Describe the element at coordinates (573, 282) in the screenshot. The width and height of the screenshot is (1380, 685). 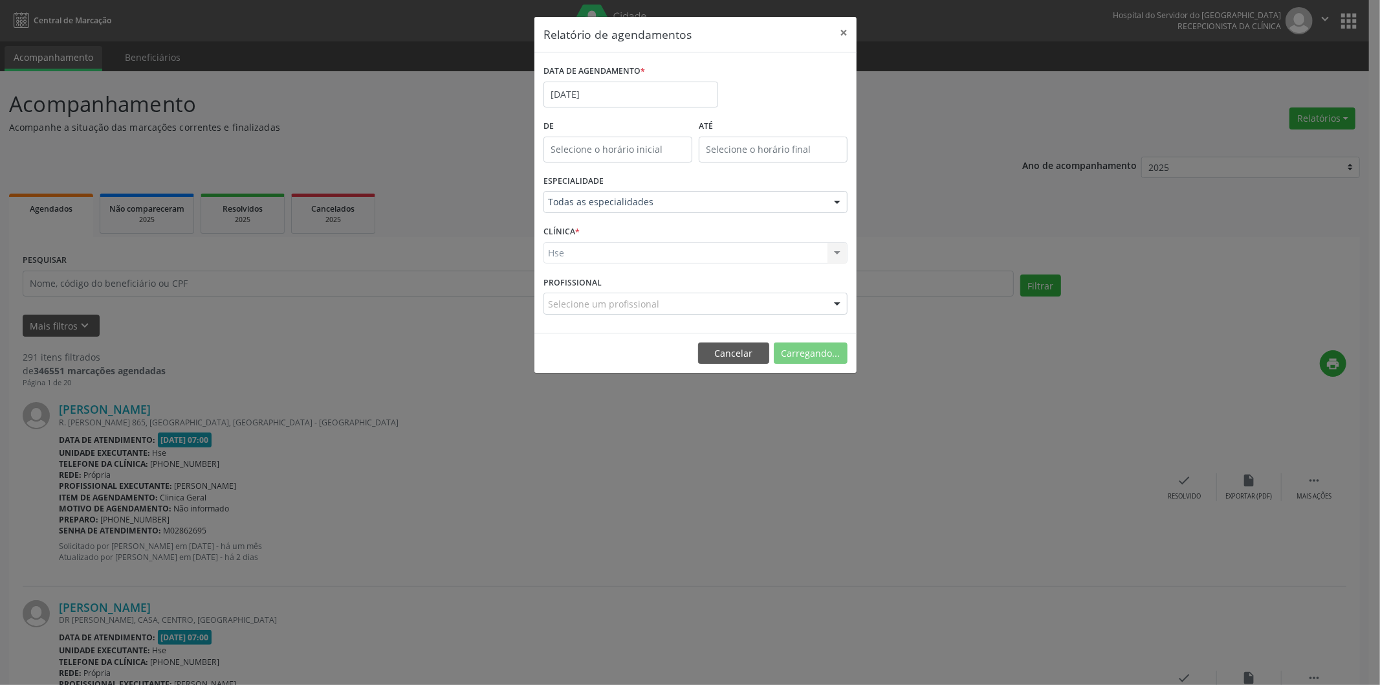
I see `label: PROFISSIONAL` at that location.